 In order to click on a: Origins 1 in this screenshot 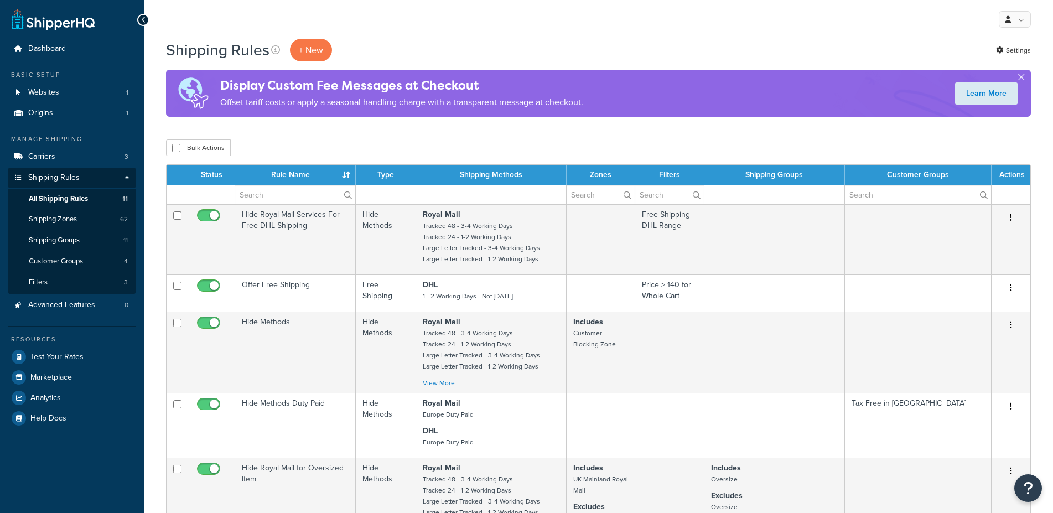, I will do `click(72, 113)`.